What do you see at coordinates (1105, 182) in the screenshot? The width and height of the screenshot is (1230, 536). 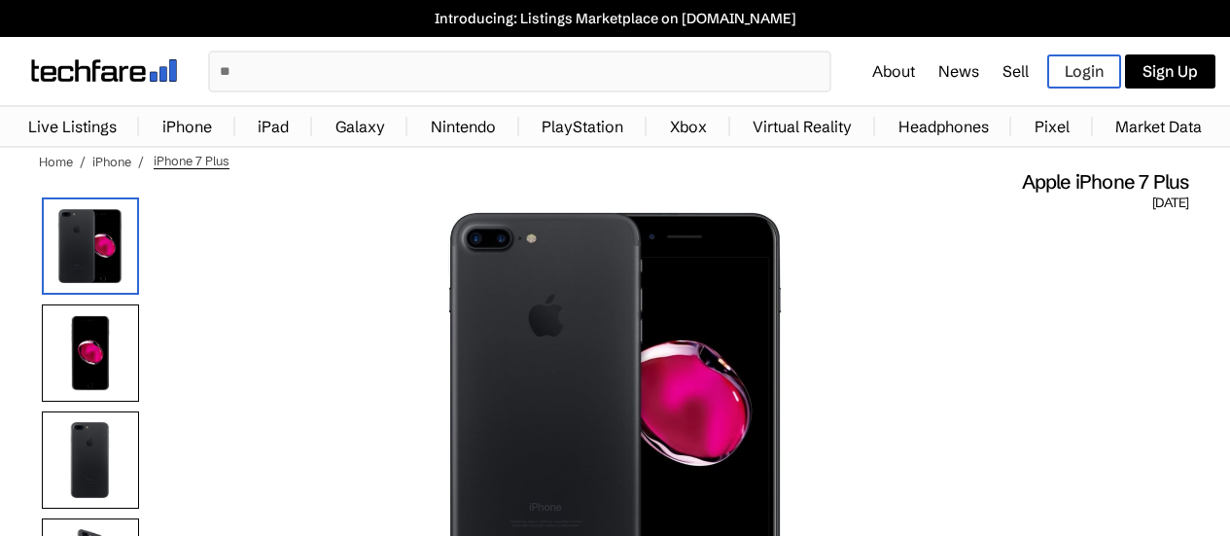 I see `span: Apple iPhone 7 Plus` at bounding box center [1105, 182].